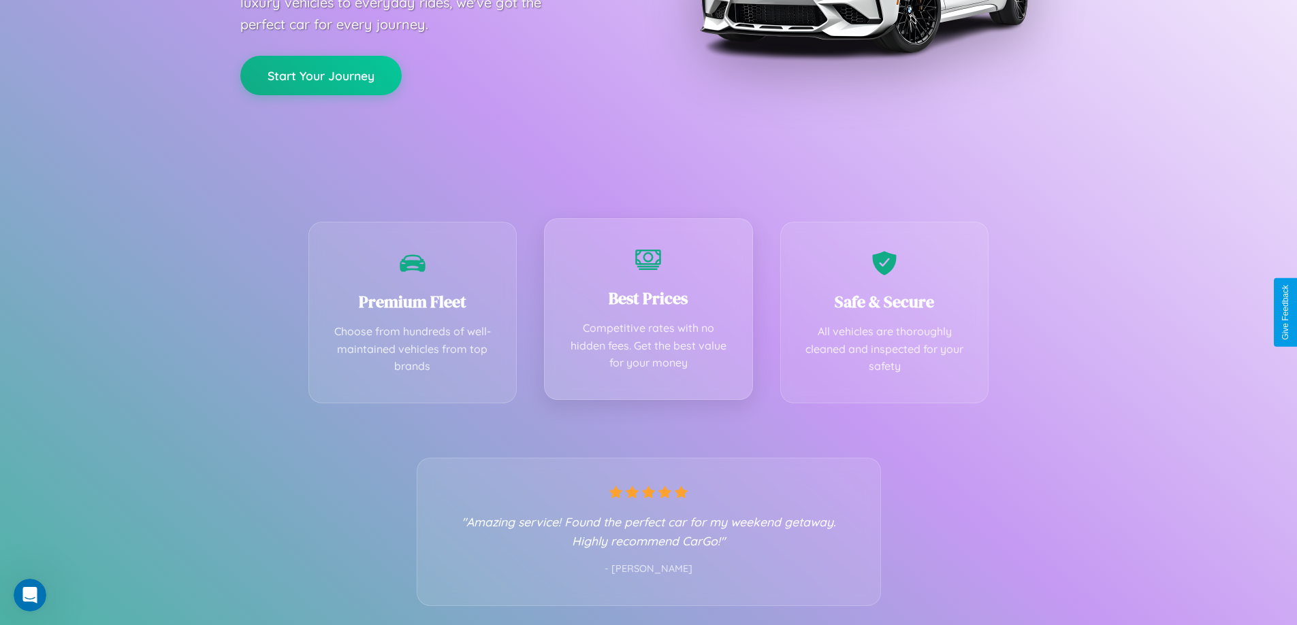 Image resolution: width=1297 pixels, height=625 pixels. I want to click on div: Give Feedback, so click(1285, 312).